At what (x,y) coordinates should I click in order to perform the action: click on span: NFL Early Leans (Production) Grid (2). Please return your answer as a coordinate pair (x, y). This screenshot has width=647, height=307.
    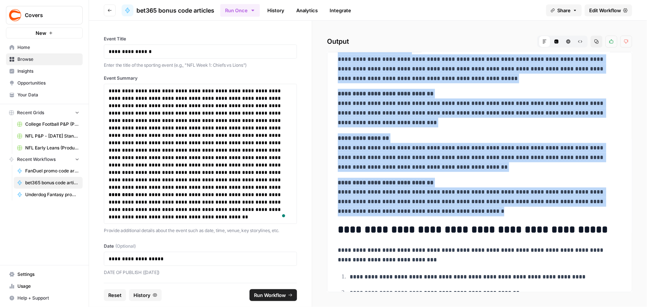
    Looking at the image, I should click on (52, 148).